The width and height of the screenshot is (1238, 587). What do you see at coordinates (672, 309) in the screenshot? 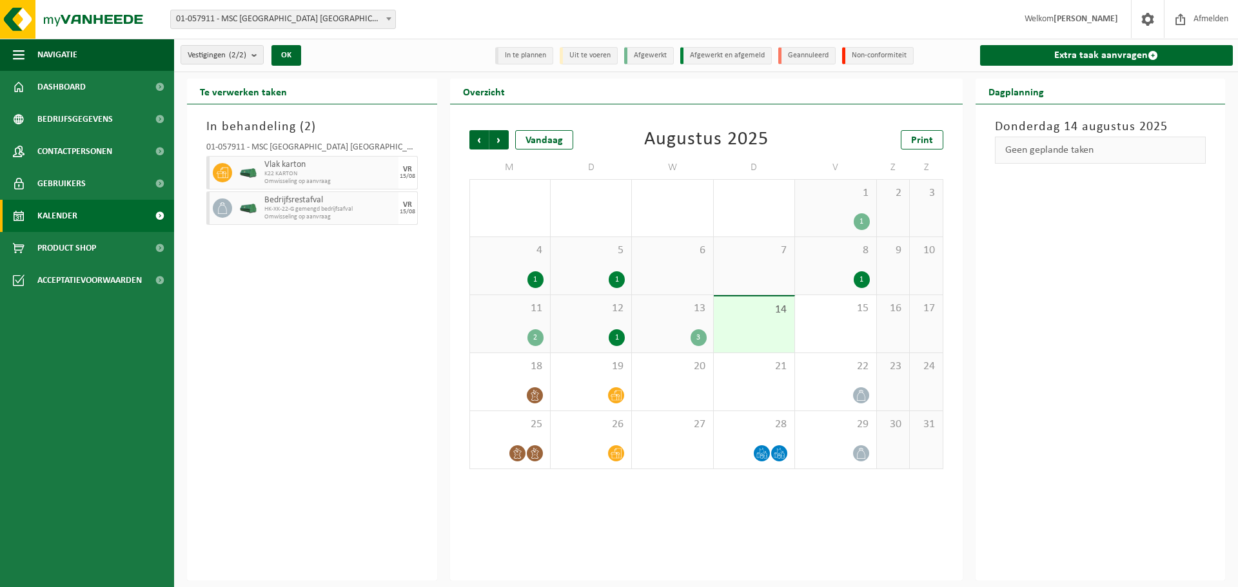
I see `span: 13` at bounding box center [672, 309].